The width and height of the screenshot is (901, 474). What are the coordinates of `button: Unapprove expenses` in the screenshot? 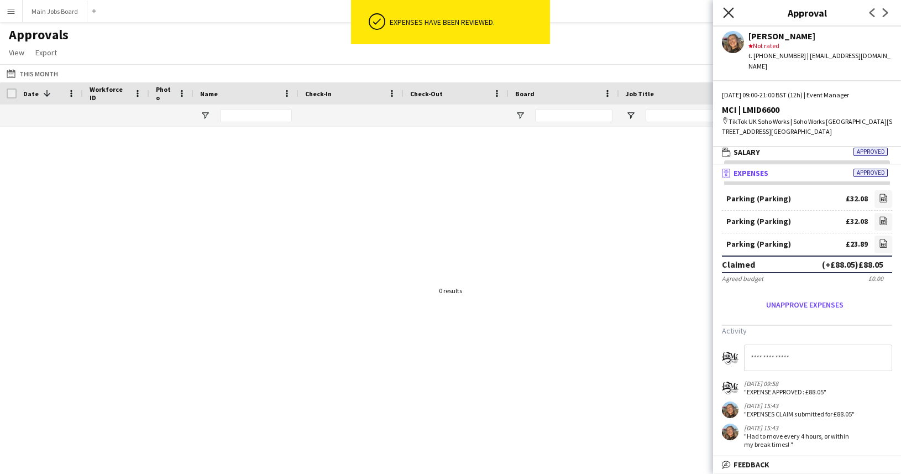 It's located at (805, 305).